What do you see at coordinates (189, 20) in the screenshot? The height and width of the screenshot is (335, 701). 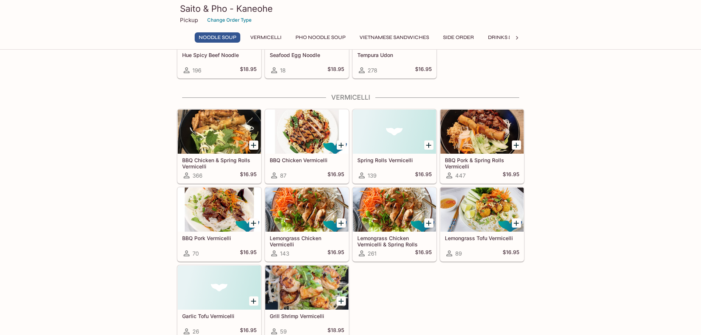 I see `p: Pickup` at bounding box center [189, 20].